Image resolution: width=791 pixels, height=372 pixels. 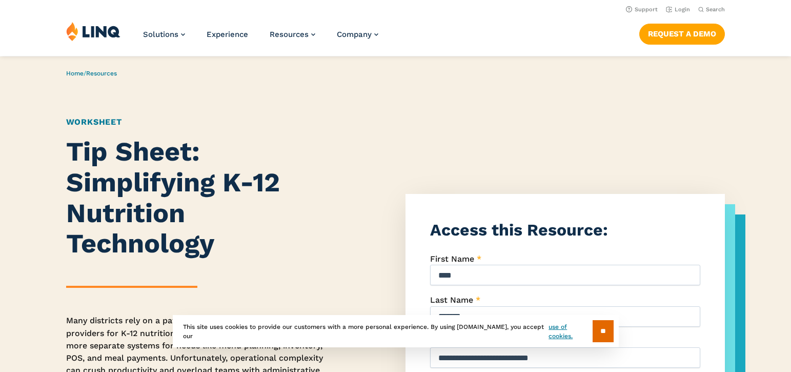 What do you see at coordinates (227, 34) in the screenshot?
I see `span: Experience` at bounding box center [227, 34].